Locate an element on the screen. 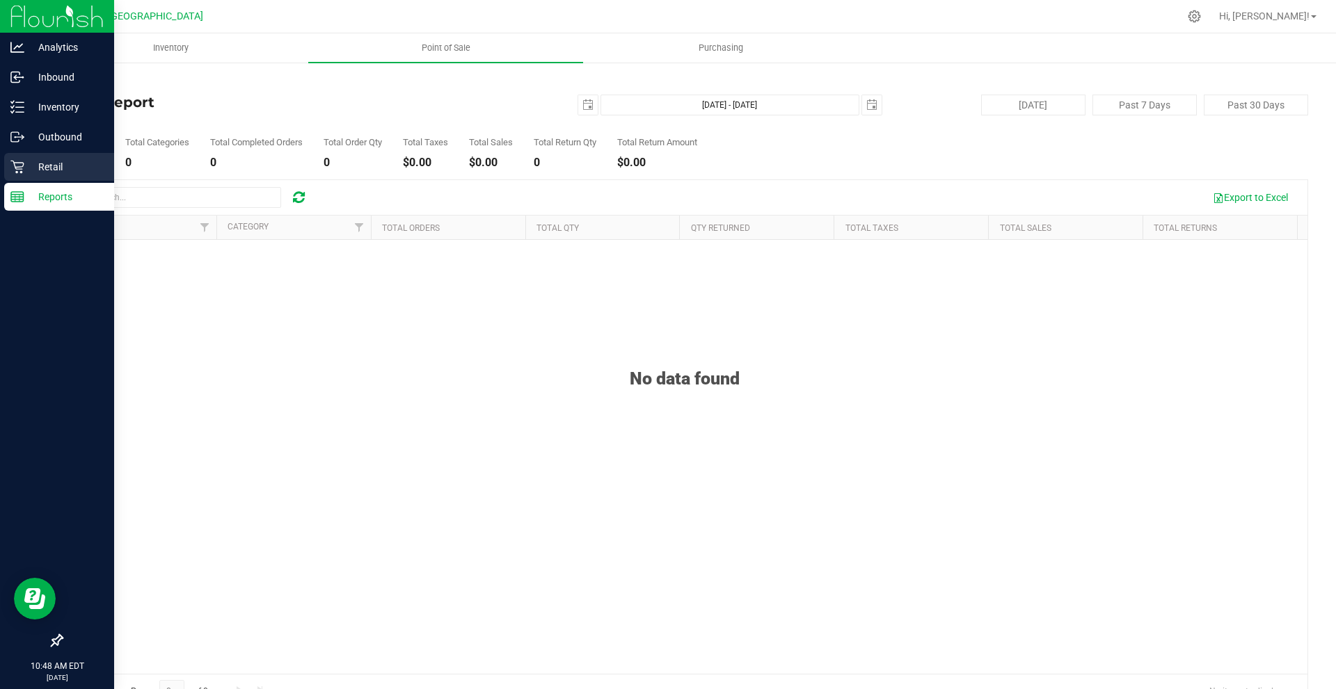 This screenshot has width=1336, height=689. inline-svg: Outbound is located at coordinates (17, 137).